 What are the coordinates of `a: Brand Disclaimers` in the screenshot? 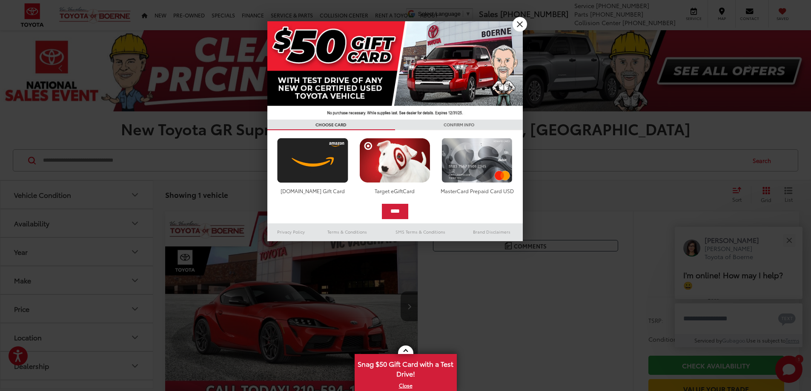 It's located at (492, 232).